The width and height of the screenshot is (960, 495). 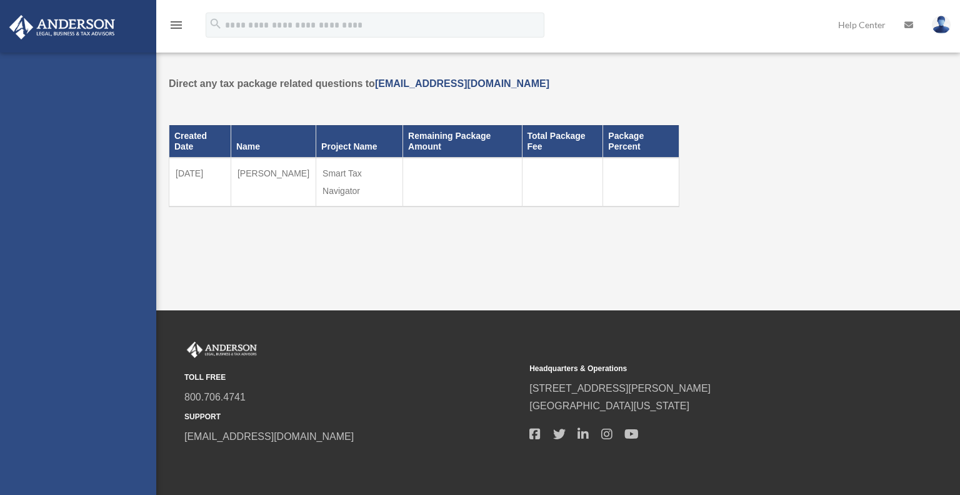 What do you see at coordinates (359, 83) in the screenshot?
I see `strong: Direct any tax package related questions to` at bounding box center [359, 83].